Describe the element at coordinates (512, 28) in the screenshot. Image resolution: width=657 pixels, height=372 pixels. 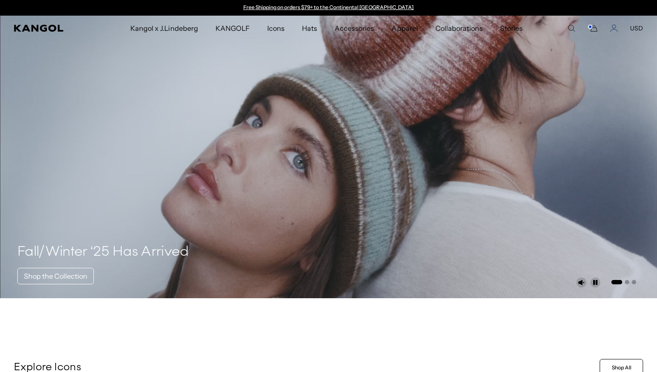
I see `a: Stories` at that location.